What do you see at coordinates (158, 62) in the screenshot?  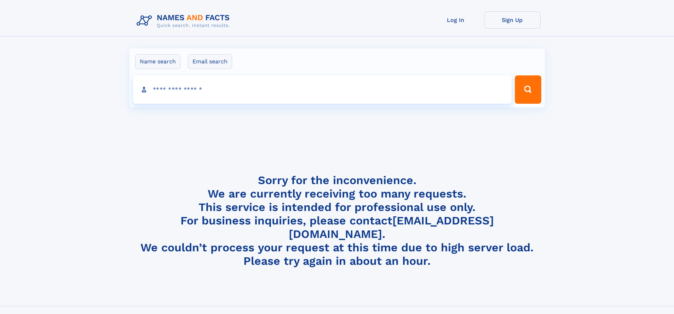 I see `label: Name search` at bounding box center [158, 62].